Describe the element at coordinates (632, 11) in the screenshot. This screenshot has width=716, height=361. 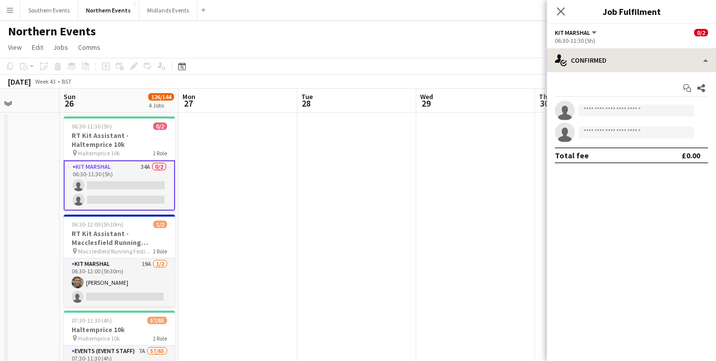
I see `h3: Job Fulfilment` at that location.